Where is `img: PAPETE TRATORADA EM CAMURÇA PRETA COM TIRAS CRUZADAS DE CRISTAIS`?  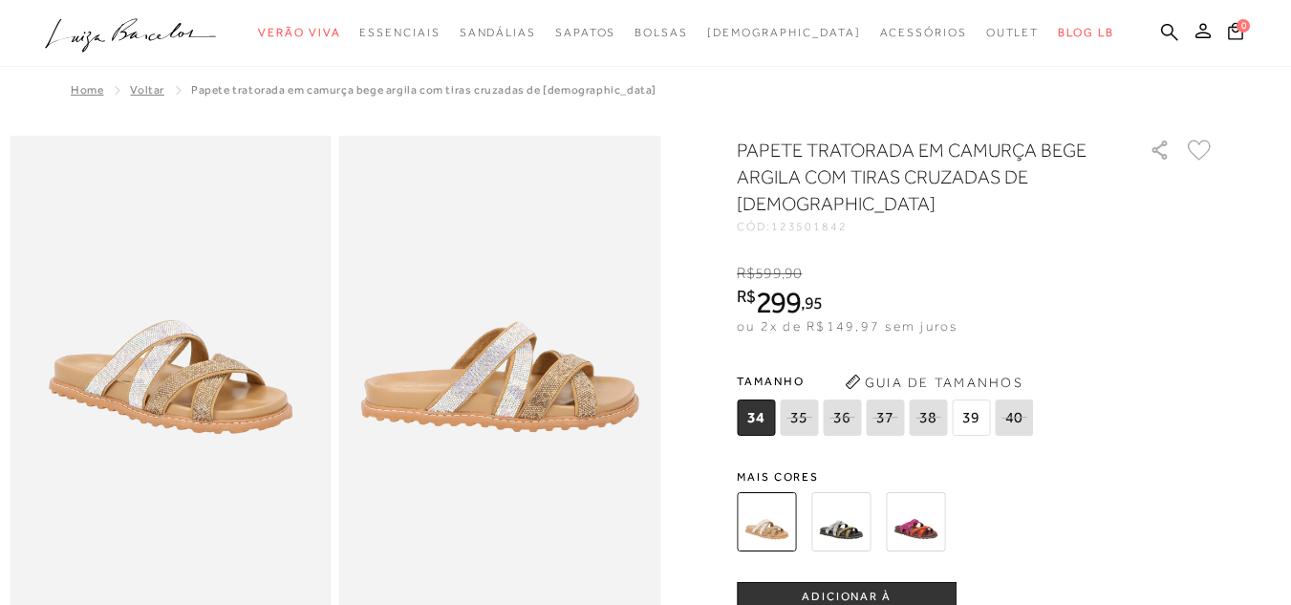
img: PAPETE TRATORADA EM CAMURÇA PRETA COM TIRAS CRUZADAS DE CRISTAIS is located at coordinates (841, 522).